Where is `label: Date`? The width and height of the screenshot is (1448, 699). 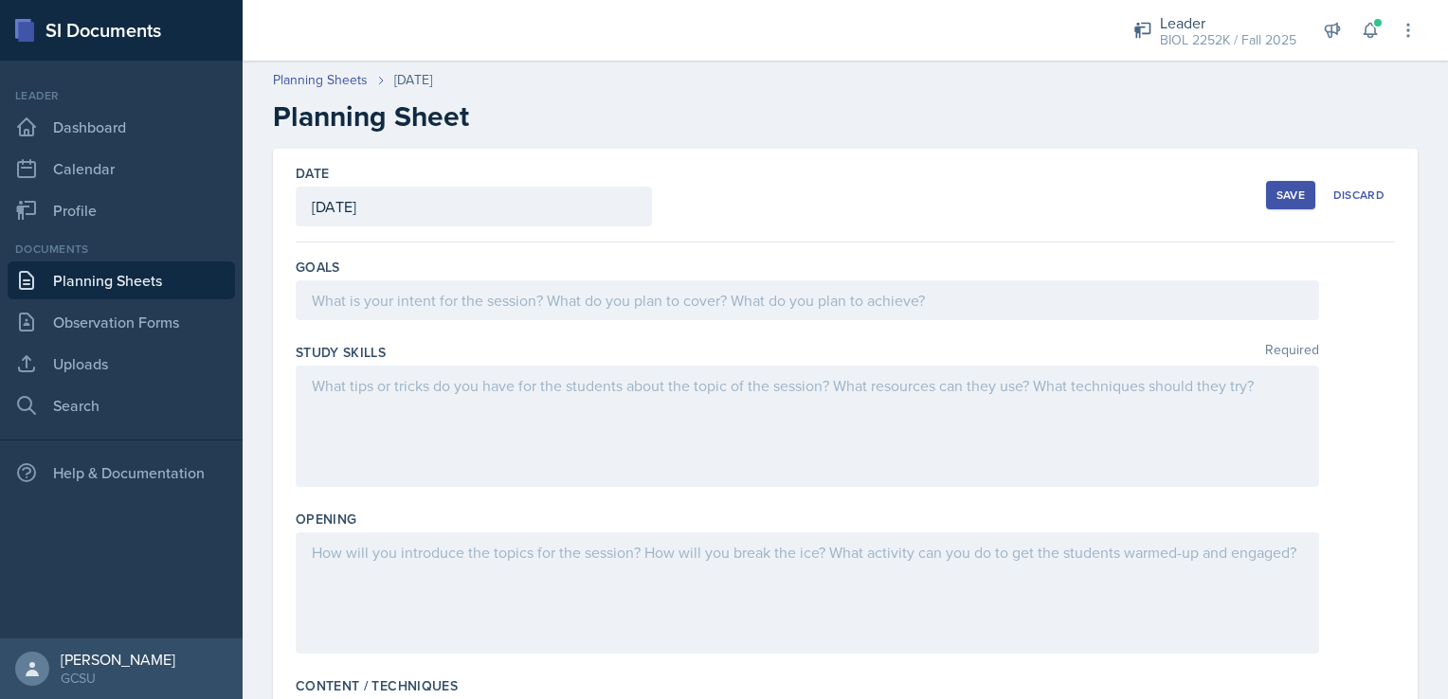 label: Date is located at coordinates (312, 173).